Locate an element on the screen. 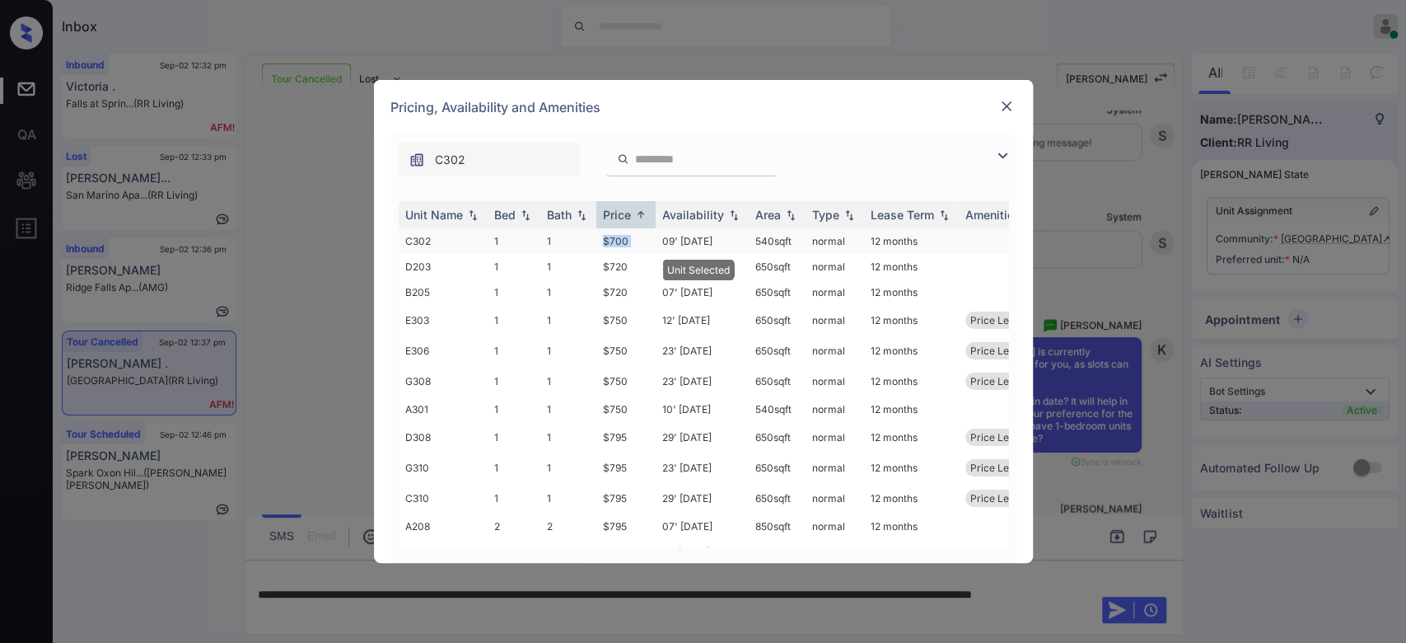 Image resolution: width=1406 pixels, height=643 pixels. div: Availability is located at coordinates (693, 214).